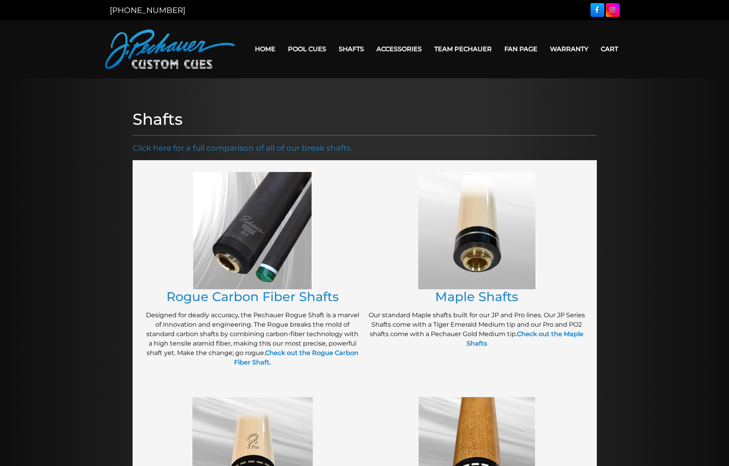 The width and height of the screenshot is (729, 466). I want to click on a: Maple Shafts, so click(477, 296).